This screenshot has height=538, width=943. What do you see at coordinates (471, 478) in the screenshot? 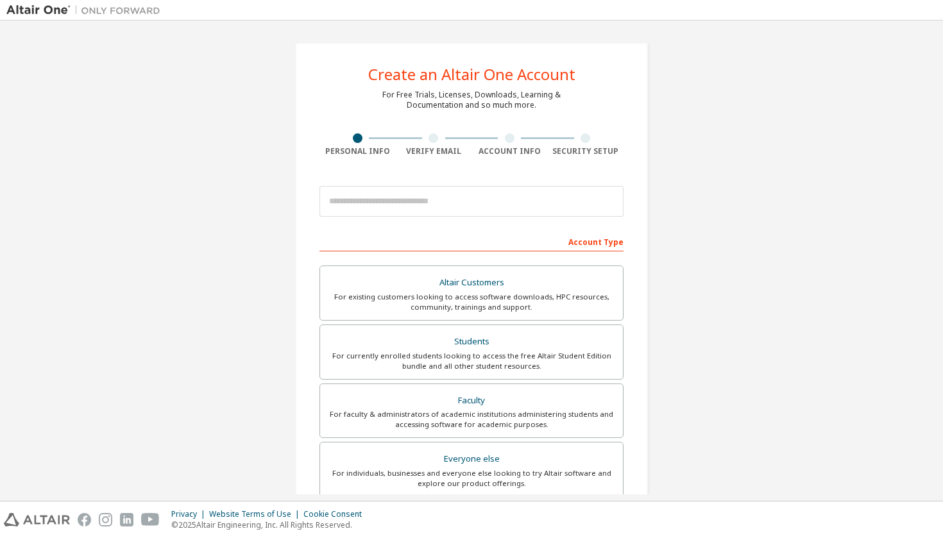
I see `div: For individuals, businesses and everyone else looking to try Altair software and explore our prod...` at bounding box center [471, 478].